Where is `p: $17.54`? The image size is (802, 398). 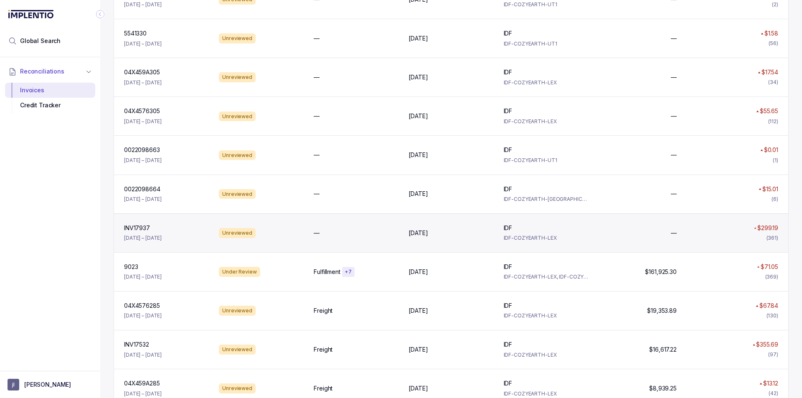
p: $17.54 is located at coordinates (770, 72).